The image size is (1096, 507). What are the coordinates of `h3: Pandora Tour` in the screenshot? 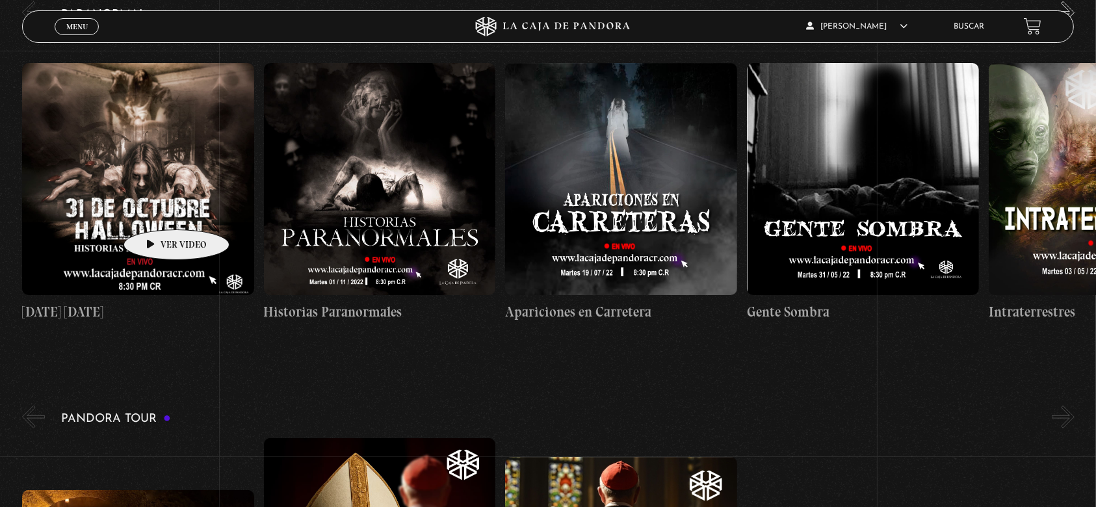 It's located at (116, 418).